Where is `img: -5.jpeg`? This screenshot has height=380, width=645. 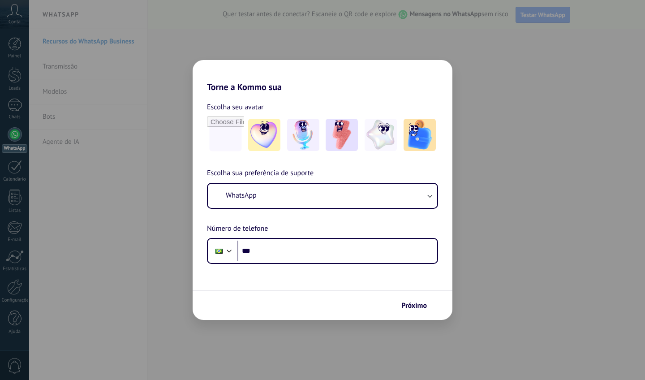 img: -5.jpeg is located at coordinates (420, 135).